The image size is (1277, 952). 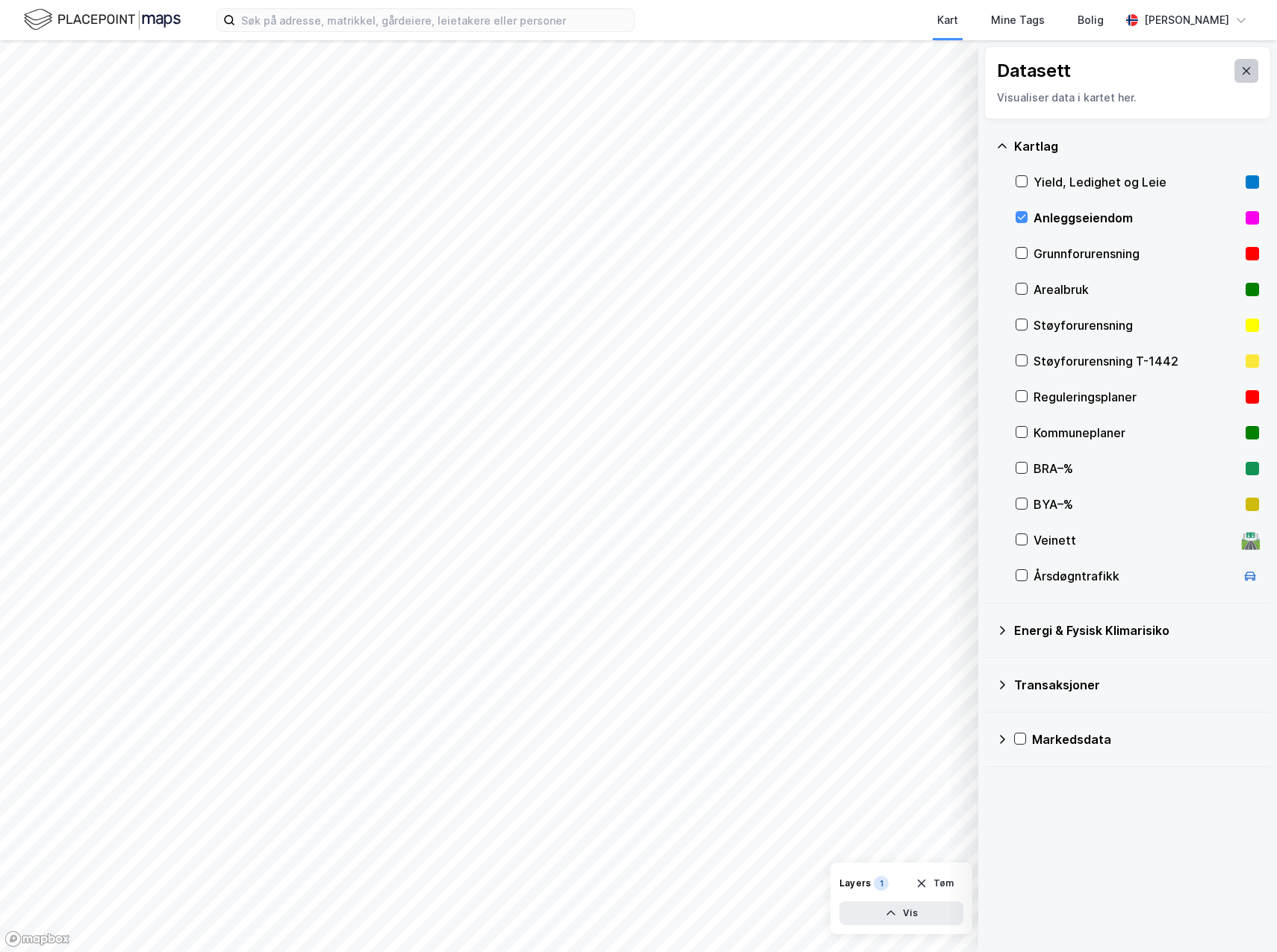 What do you see at coordinates (37, 939) in the screenshot?
I see `a: Mapbox homepage` at bounding box center [37, 939].